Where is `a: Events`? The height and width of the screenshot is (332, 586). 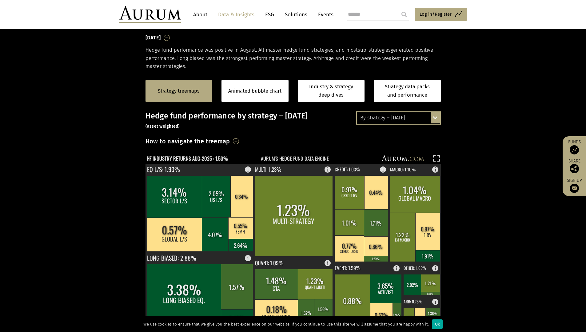 a: Events is located at coordinates (324, 14).